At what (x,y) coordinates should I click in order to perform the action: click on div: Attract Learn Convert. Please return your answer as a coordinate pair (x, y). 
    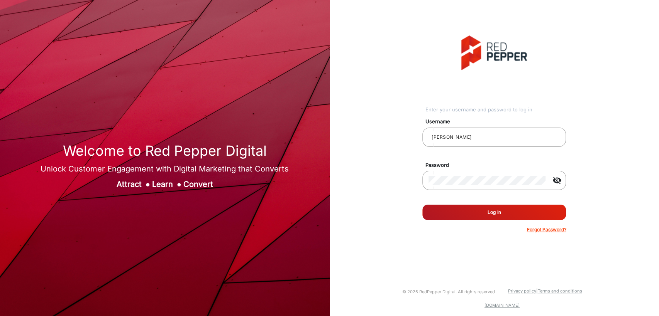
    Looking at the image, I should click on (164, 184).